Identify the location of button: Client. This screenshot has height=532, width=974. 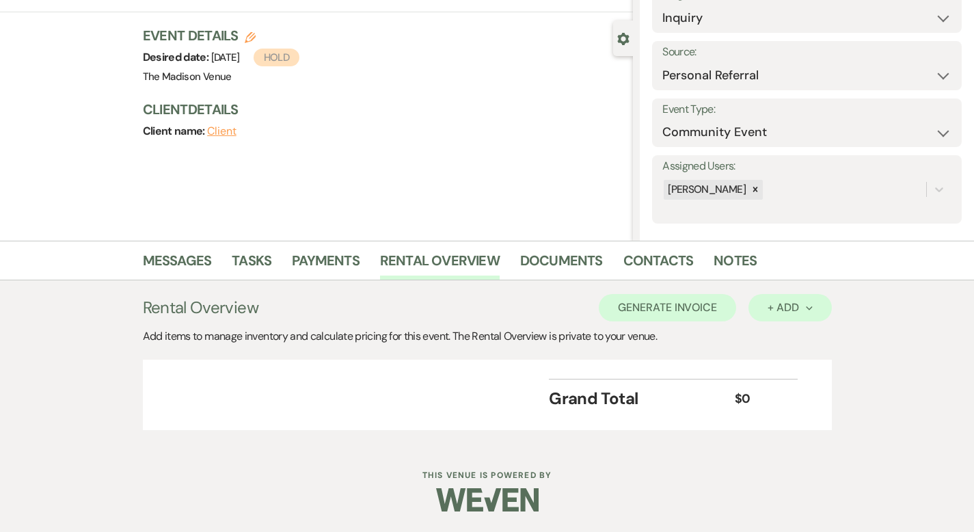
(222, 131).